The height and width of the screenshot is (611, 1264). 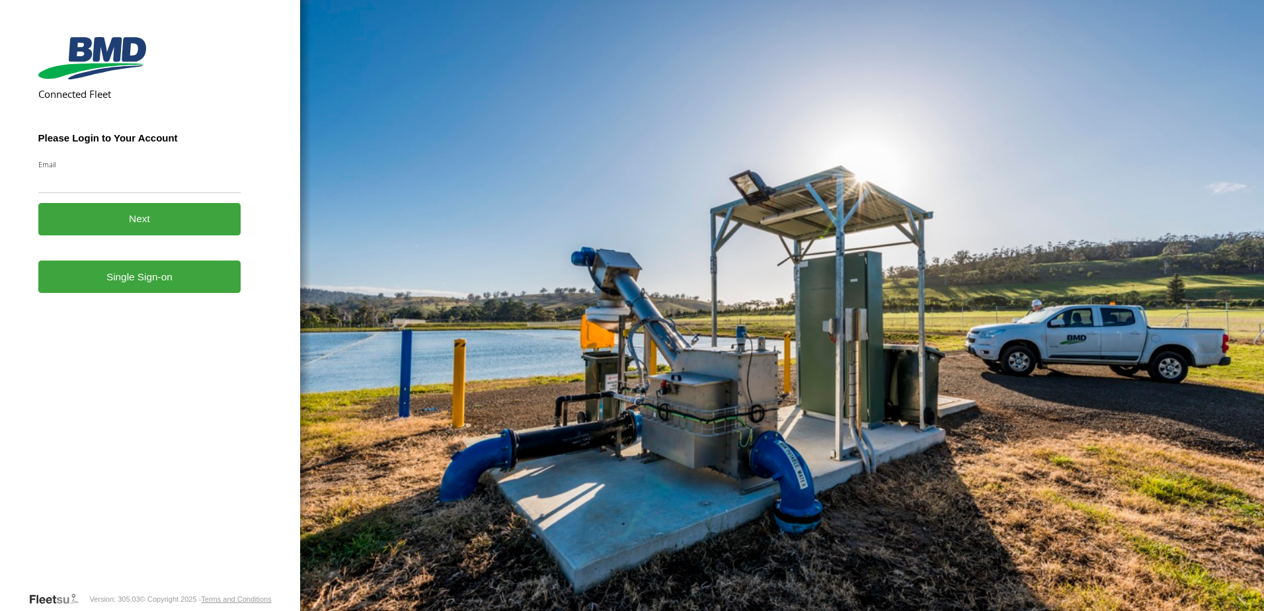 What do you see at coordinates (92, 58) in the screenshot?
I see `img: BMD` at bounding box center [92, 58].